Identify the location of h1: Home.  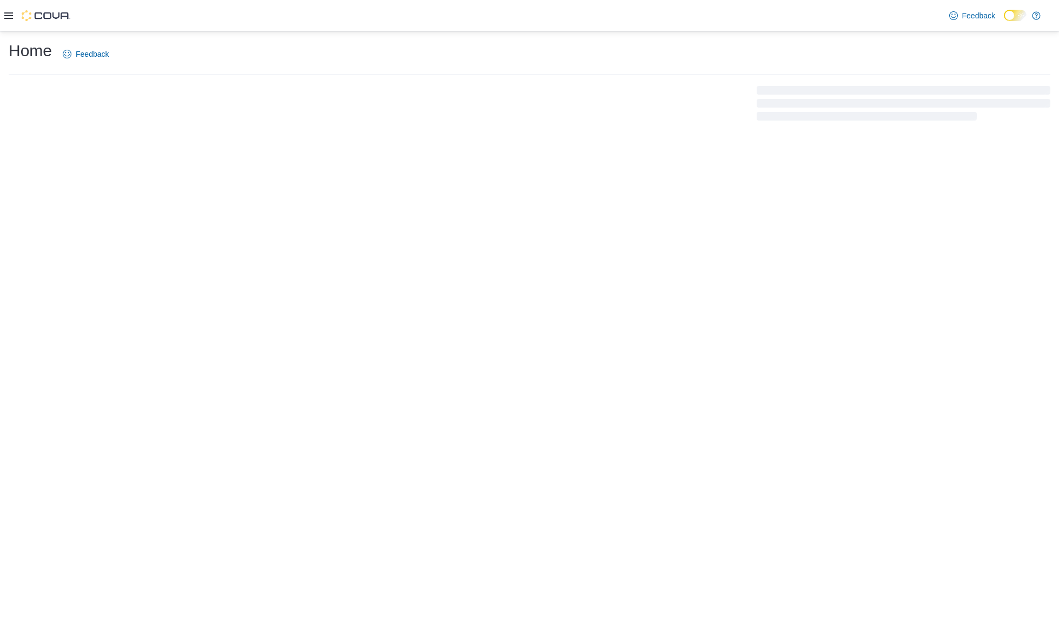
(30, 51).